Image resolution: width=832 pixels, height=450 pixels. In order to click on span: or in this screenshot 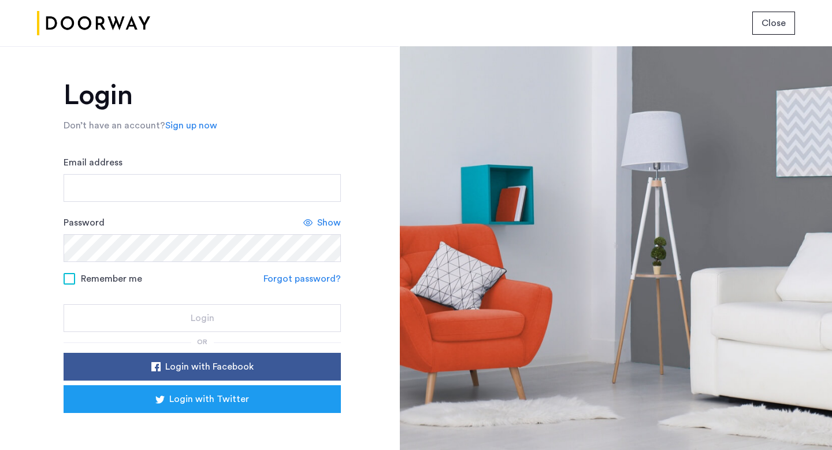, I will do `click(202, 341)`.